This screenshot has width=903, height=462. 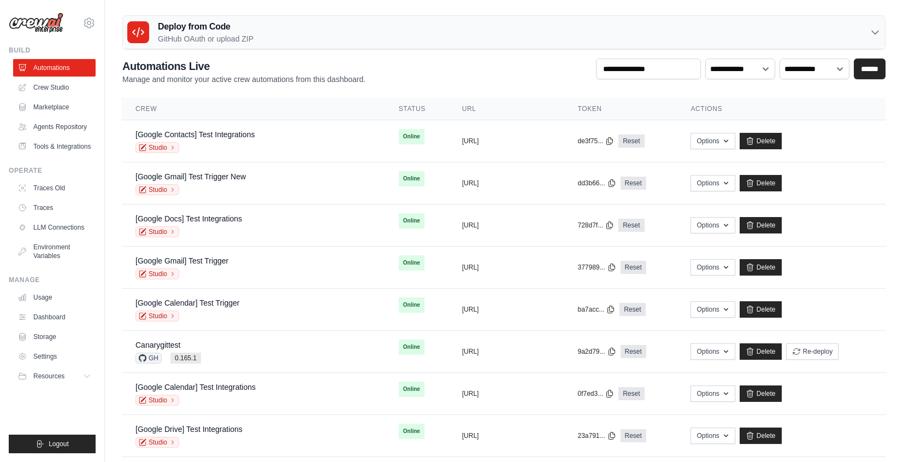 I want to click on a: Usage, so click(x=54, y=297).